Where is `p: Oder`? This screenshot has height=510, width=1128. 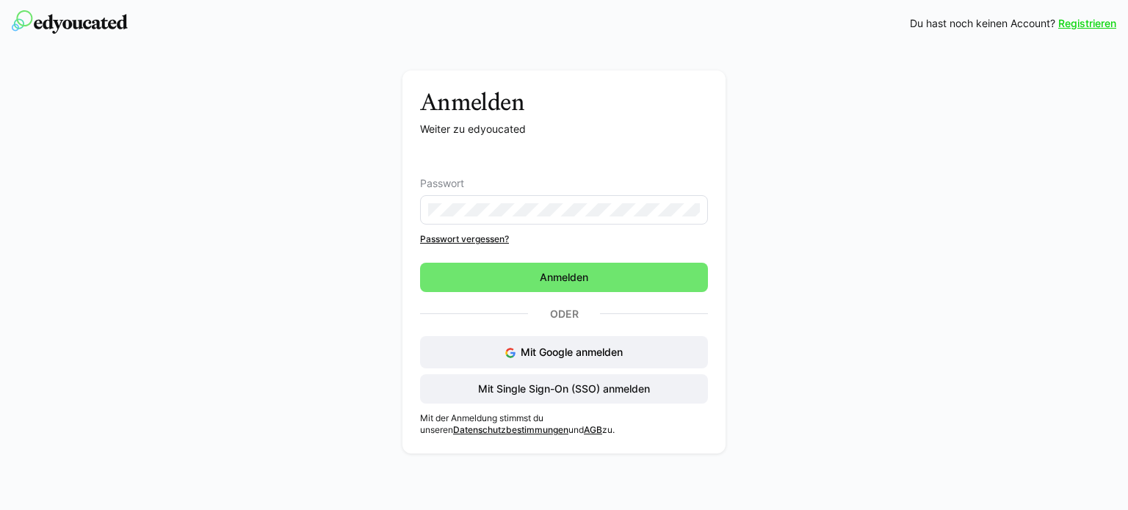
p: Oder is located at coordinates (564, 314).